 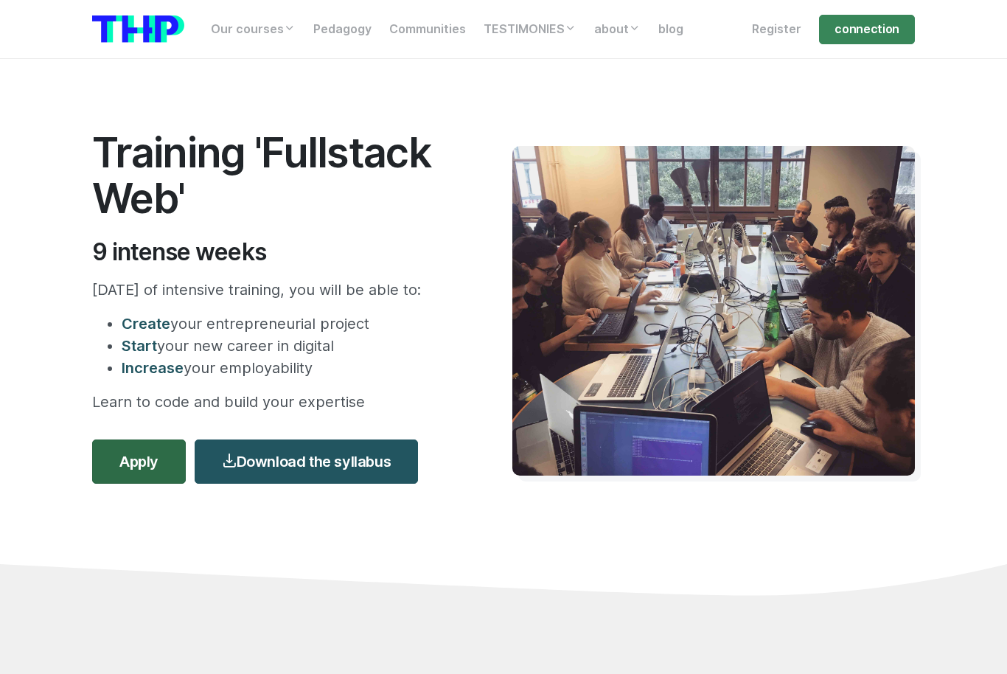 What do you see at coordinates (139, 346) in the screenshot?
I see `span: Start` at bounding box center [139, 346].